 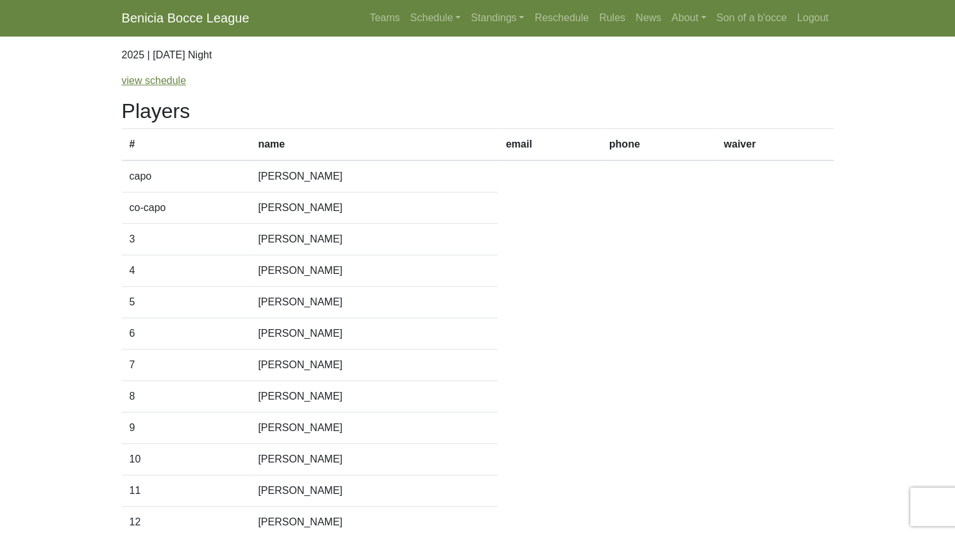 I want to click on td: 3, so click(x=186, y=239).